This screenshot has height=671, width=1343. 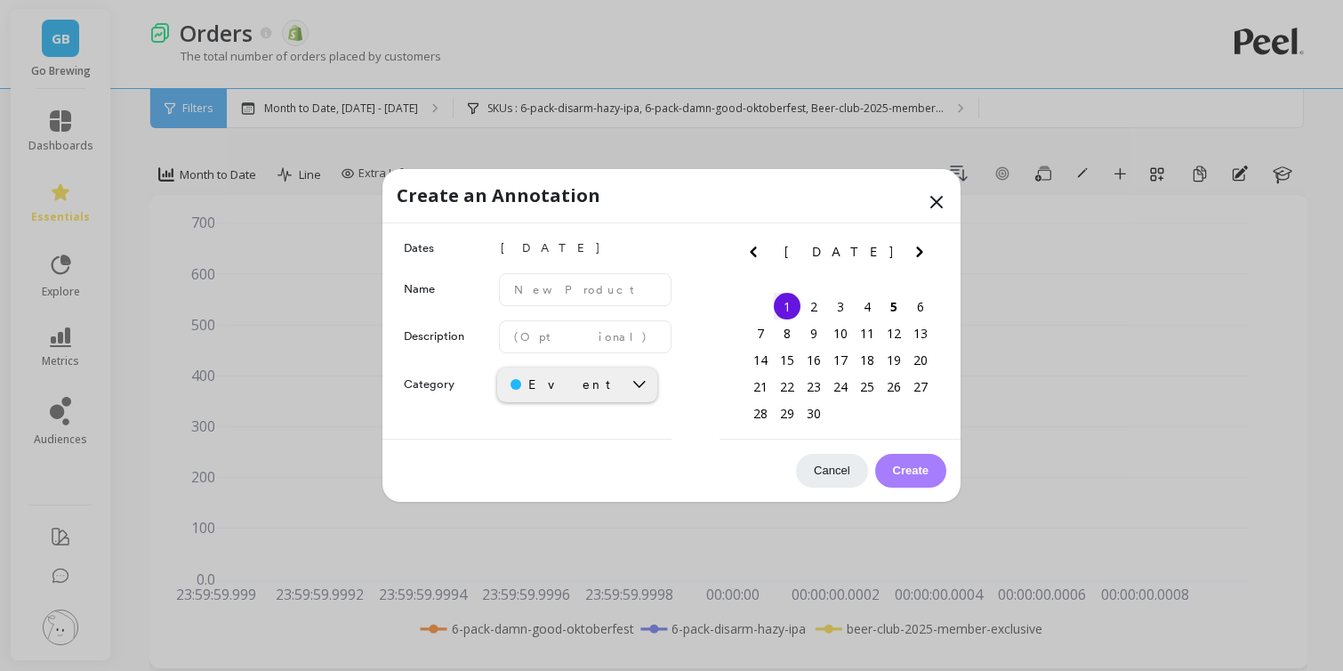 What do you see at coordinates (814, 334) in the screenshot?
I see `div: Choose Tuesday, September 9th, 2025` at bounding box center [814, 334].